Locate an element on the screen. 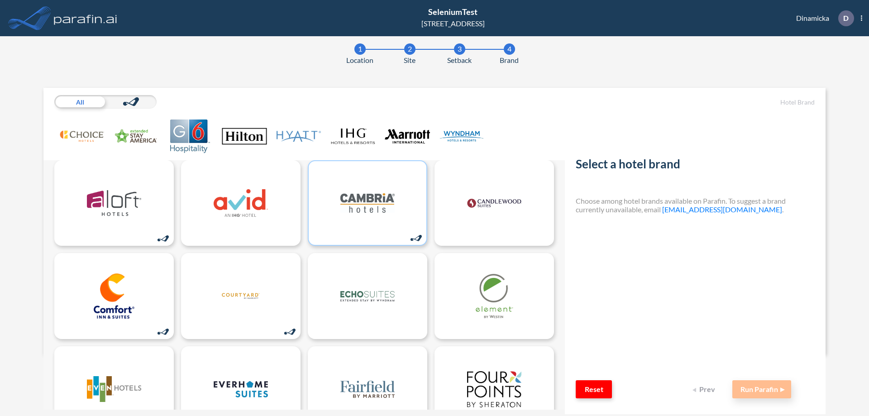 This screenshot has height=416, width=869. img: G6 Hospitality is located at coordinates (190, 136).